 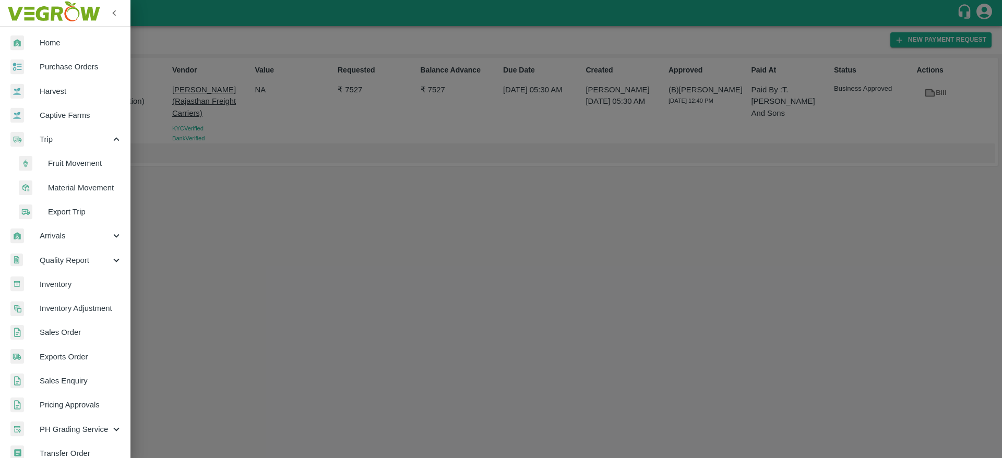 What do you see at coordinates (81, 405) in the screenshot?
I see `span: Pricing Approvals` at bounding box center [81, 405].